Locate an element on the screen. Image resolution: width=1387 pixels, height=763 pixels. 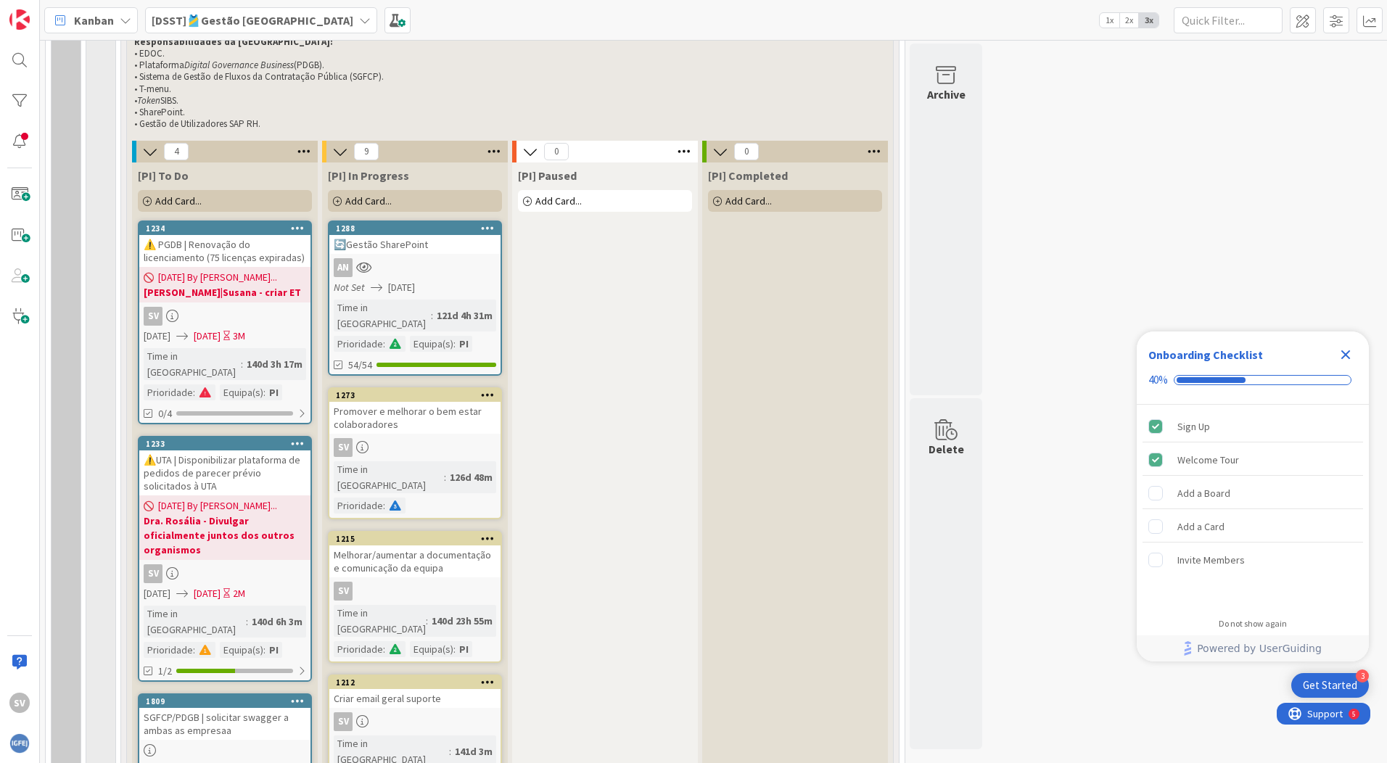
b: Dra. Rosália - Divulgar oficialmente juntos dos outros organismos is located at coordinates (225, 536).